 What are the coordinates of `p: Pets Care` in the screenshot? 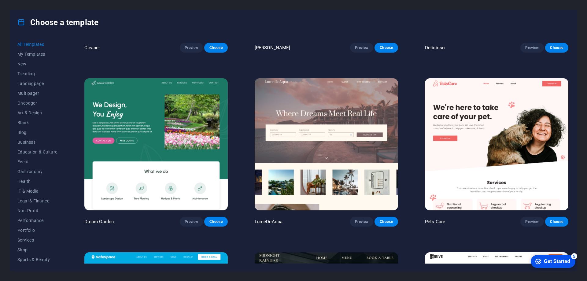 It's located at (435, 221).